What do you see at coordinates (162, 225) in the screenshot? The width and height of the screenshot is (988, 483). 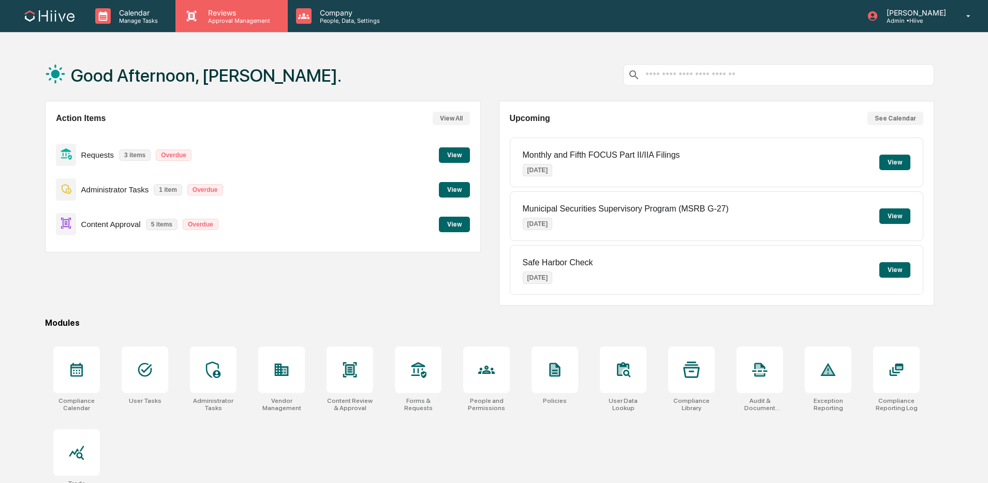 I see `p: 5 items` at bounding box center [162, 225].